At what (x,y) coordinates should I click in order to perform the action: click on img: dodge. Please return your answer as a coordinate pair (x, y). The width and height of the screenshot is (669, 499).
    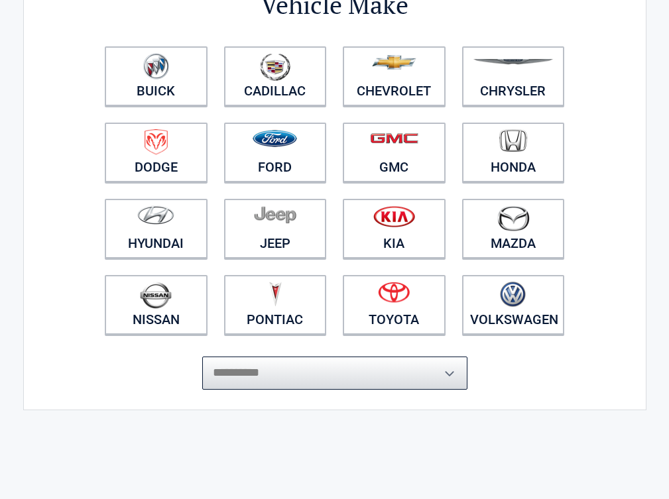
    Looking at the image, I should click on (156, 142).